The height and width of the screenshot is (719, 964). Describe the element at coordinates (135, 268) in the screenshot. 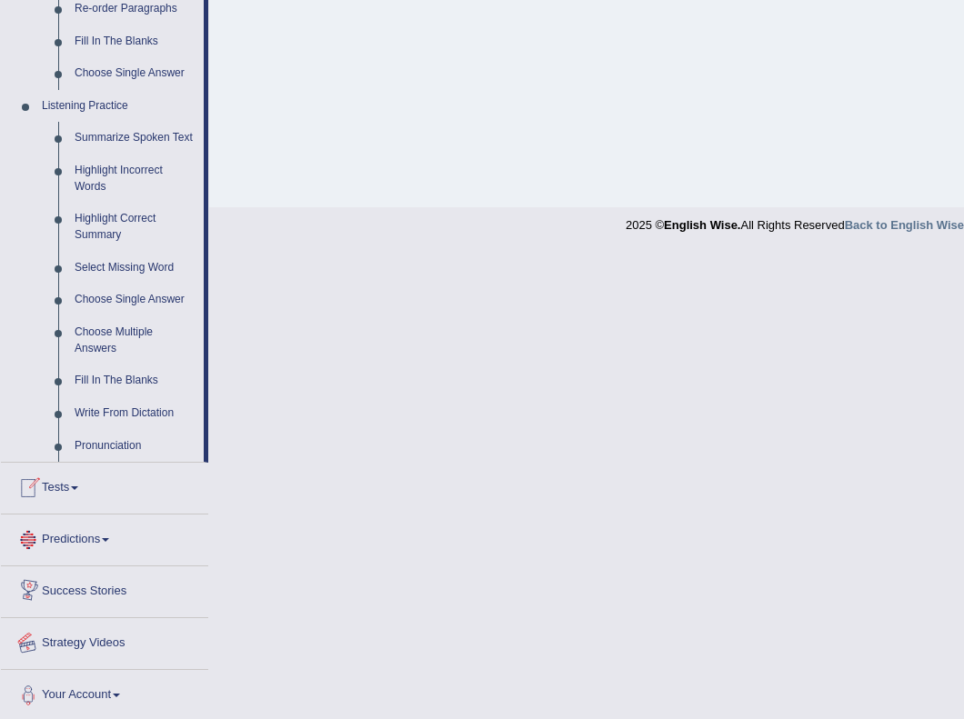

I see `a: Select Missing Word` at that location.